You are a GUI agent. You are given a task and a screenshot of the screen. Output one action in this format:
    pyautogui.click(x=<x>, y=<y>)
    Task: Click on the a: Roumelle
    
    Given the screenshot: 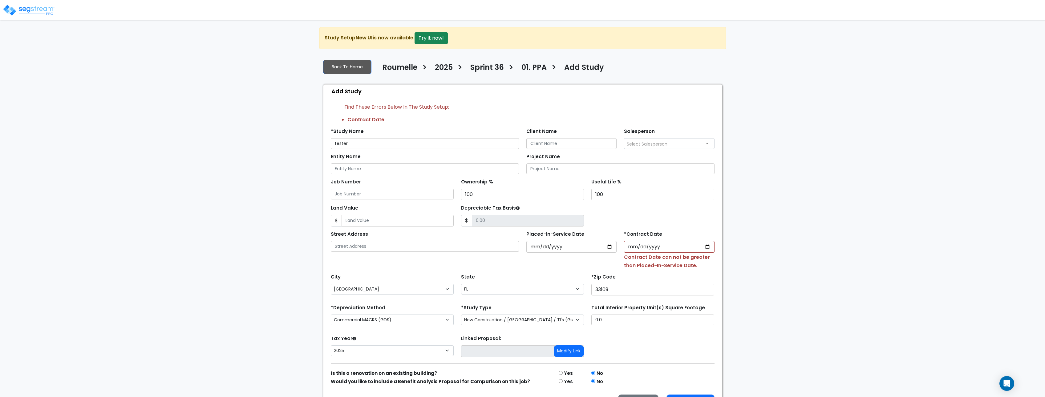 What is the action you would take?
    pyautogui.click(x=397, y=70)
    